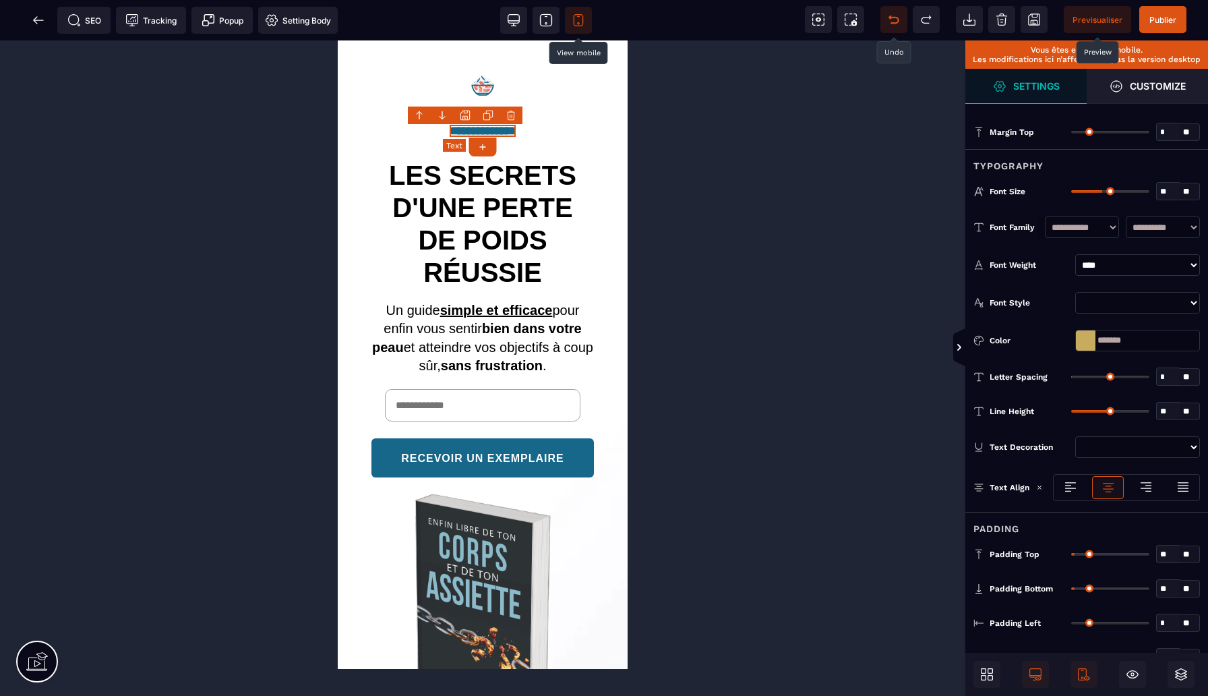 This screenshot has height=696, width=1208. Describe the element at coordinates (1014, 227) in the screenshot. I see `div: Font Family` at that location.